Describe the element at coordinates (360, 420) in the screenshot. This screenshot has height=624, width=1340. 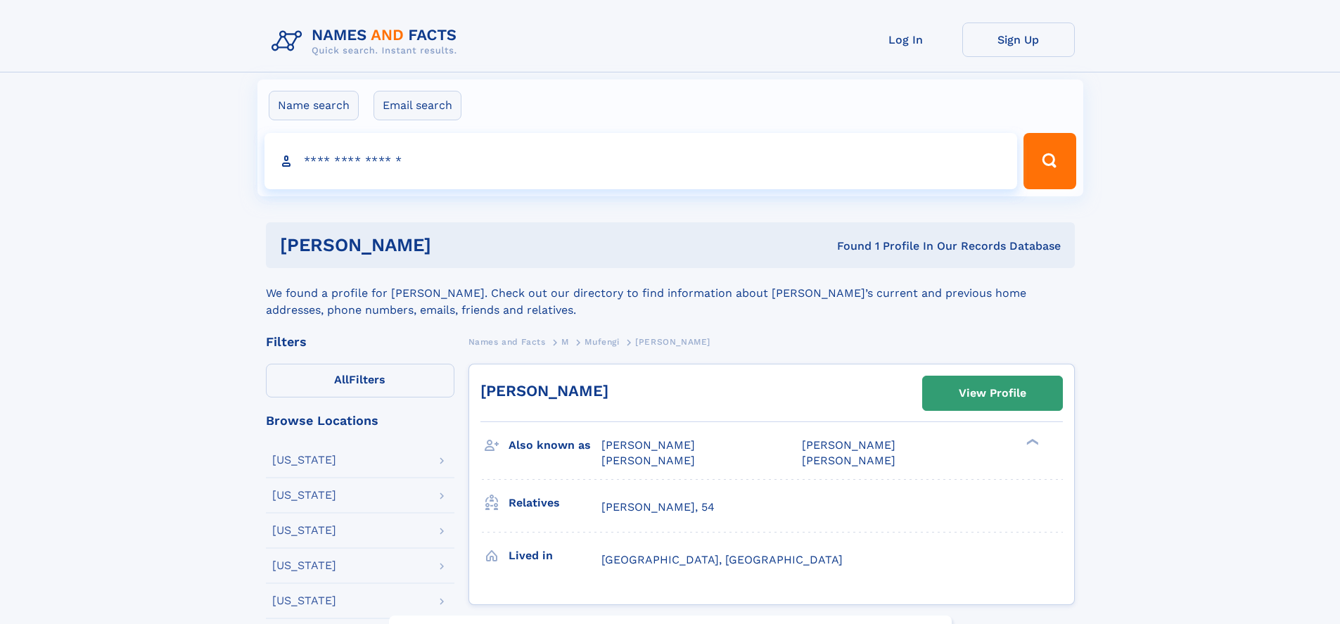
I see `div: Browse Locations` at that location.